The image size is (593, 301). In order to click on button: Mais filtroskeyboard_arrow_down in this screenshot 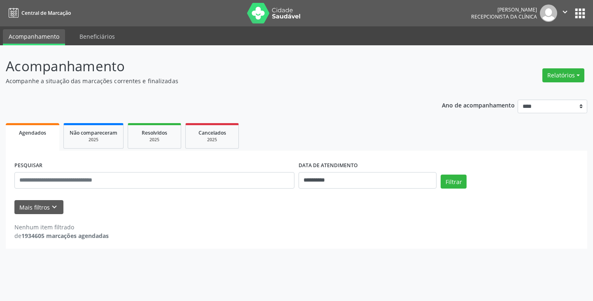, I will do `click(39, 207)`.